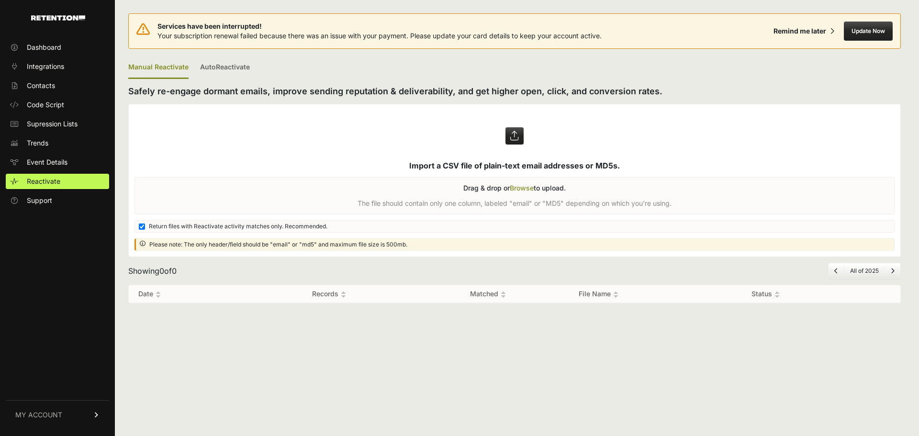 This screenshot has width=919, height=436. What do you see at coordinates (893, 270) in the screenshot?
I see `a: Next` at bounding box center [893, 270].